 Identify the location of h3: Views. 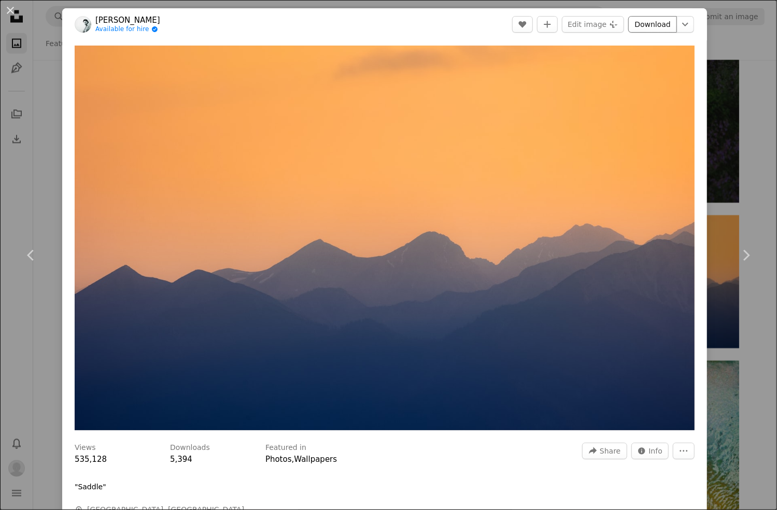
(85, 448).